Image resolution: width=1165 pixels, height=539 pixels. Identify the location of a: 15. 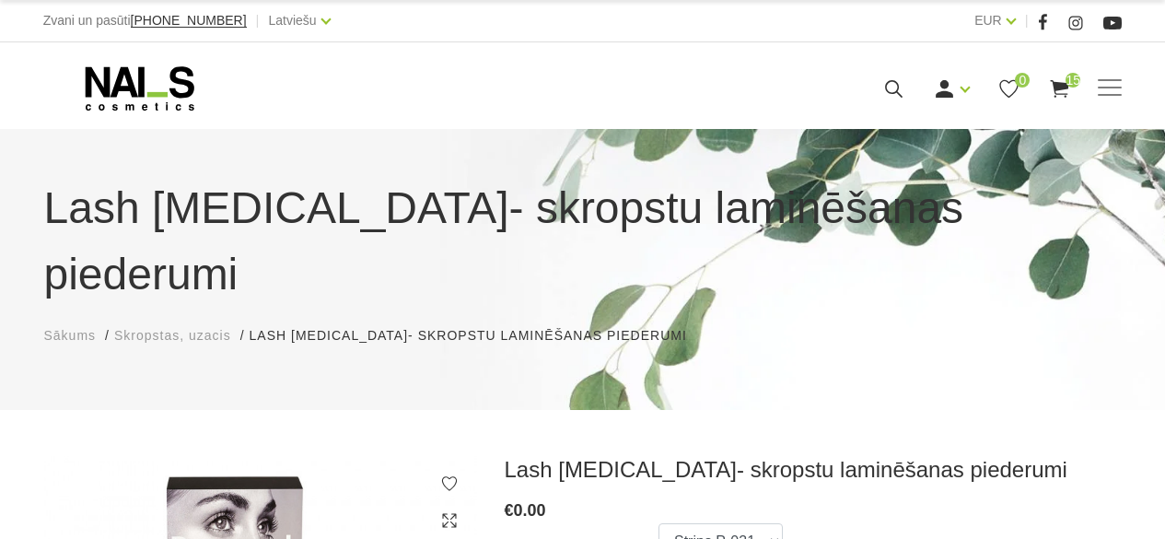
(1059, 88).